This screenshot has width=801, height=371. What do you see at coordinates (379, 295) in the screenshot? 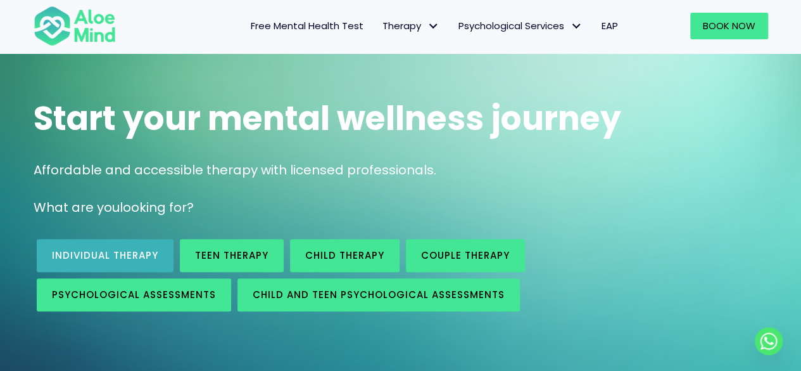
I see `a: Child and Teen Psychological assessments` at bounding box center [379, 295].